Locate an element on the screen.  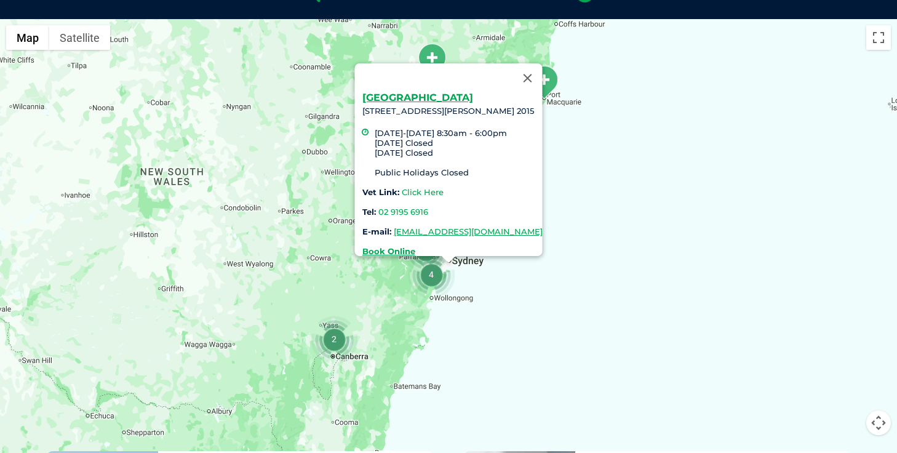
div: 2 is located at coordinates (334, 339).